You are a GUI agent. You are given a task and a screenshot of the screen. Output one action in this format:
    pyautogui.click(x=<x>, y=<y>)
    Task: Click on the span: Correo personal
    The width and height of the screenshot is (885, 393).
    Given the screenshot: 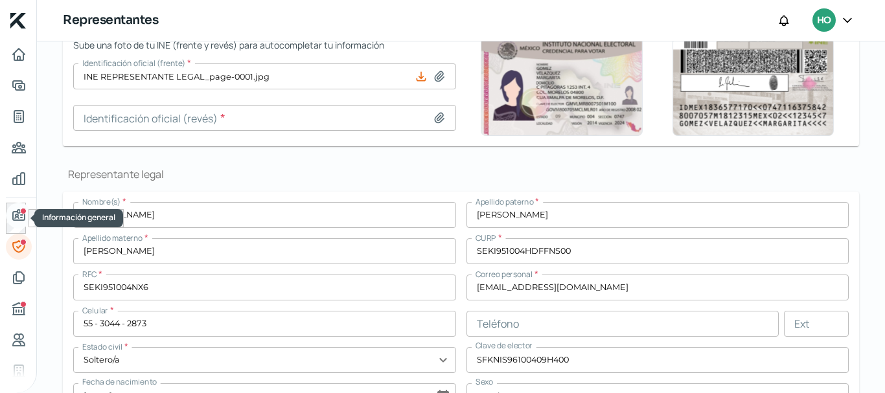 What is the action you would take?
    pyautogui.click(x=504, y=274)
    